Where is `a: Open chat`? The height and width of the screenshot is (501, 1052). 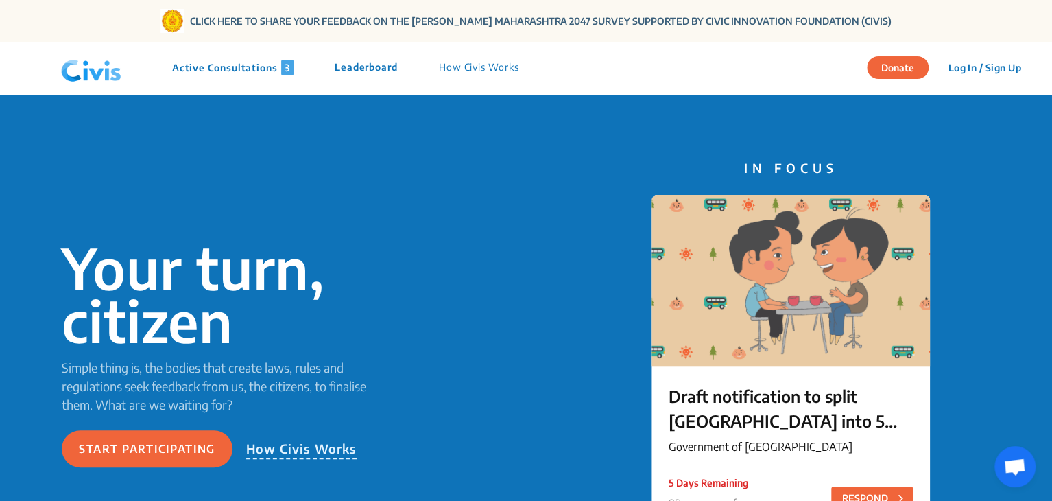
a: Open chat is located at coordinates (1015, 466).